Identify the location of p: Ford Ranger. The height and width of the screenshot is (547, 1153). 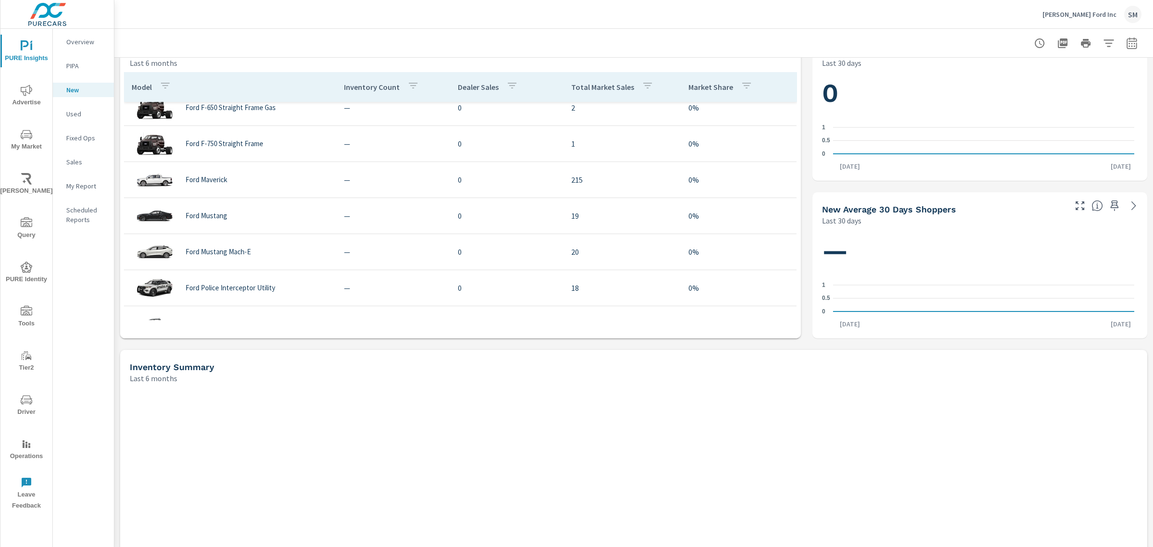
(204, 324).